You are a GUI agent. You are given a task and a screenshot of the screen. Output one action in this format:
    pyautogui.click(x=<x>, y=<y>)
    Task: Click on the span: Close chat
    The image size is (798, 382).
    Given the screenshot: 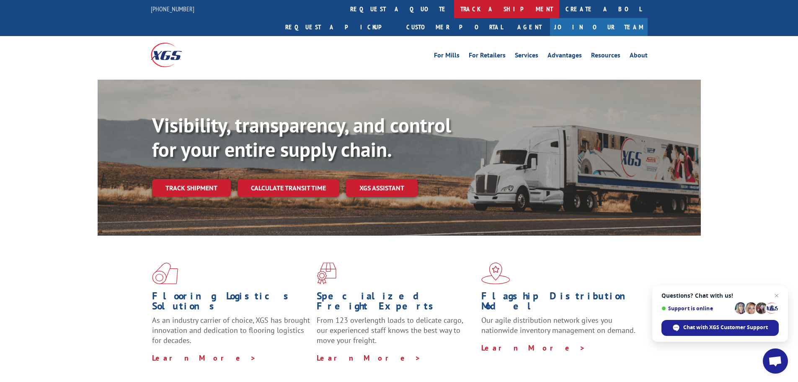 What is the action you would take?
    pyautogui.click(x=777, y=295)
    